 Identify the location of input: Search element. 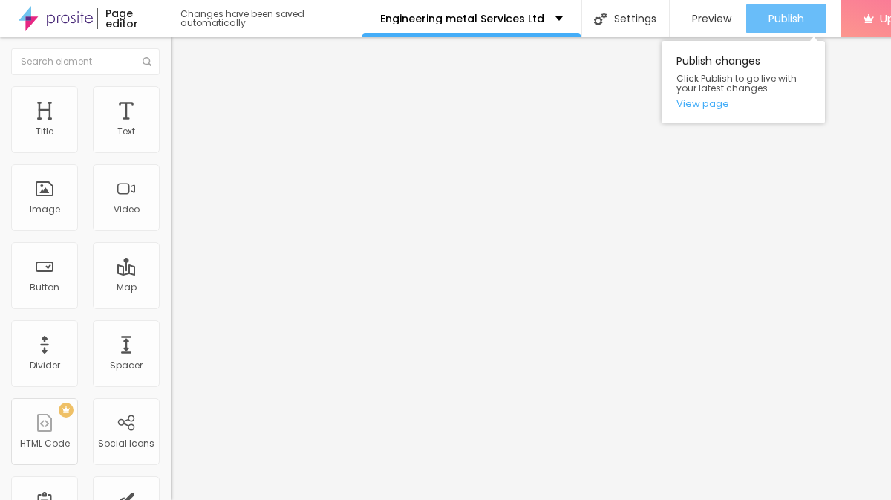
(85, 62).